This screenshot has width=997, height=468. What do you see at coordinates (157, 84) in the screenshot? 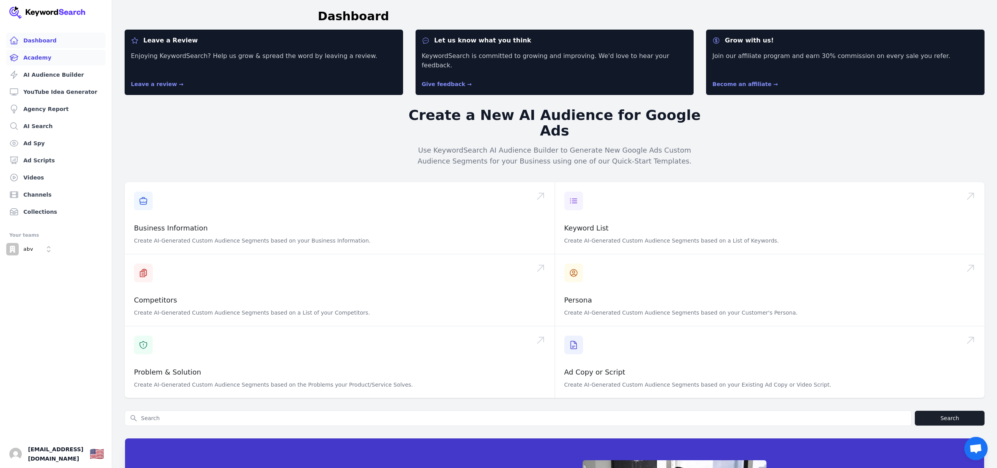
I see `a: Leave a review` at bounding box center [157, 84].